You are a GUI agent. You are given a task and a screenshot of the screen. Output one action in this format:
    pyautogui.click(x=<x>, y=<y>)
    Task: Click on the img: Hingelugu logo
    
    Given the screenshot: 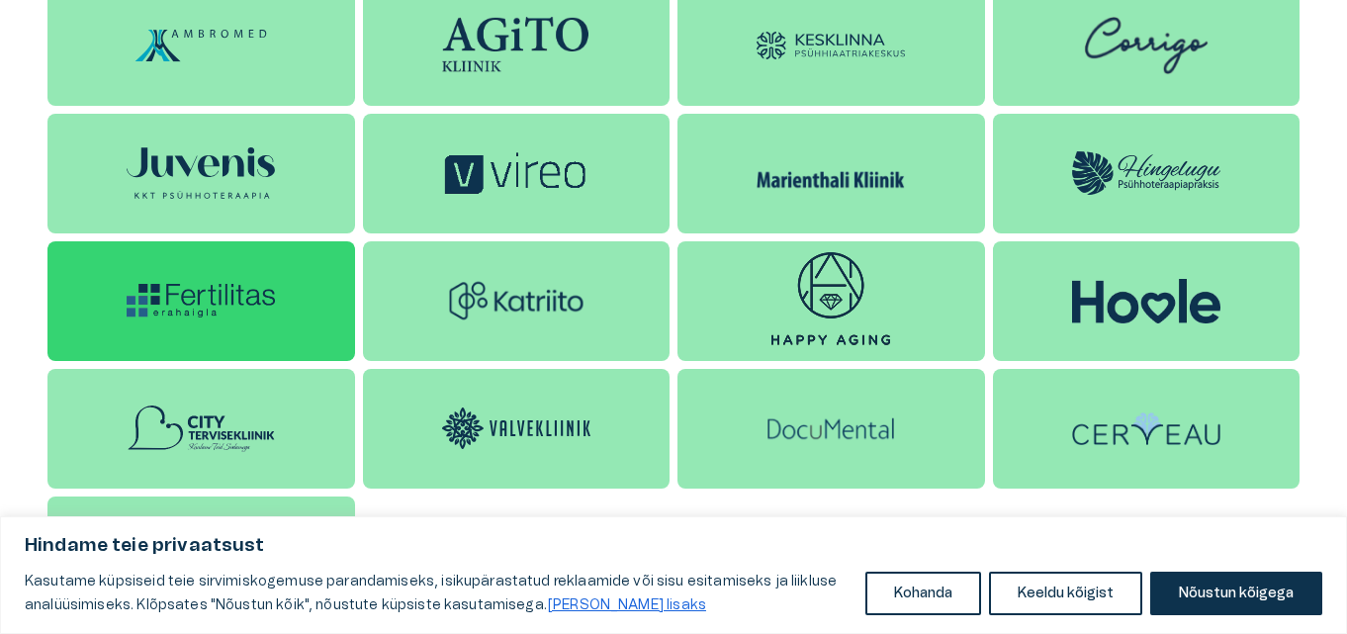 What is the action you would take?
    pyautogui.click(x=1147, y=173)
    